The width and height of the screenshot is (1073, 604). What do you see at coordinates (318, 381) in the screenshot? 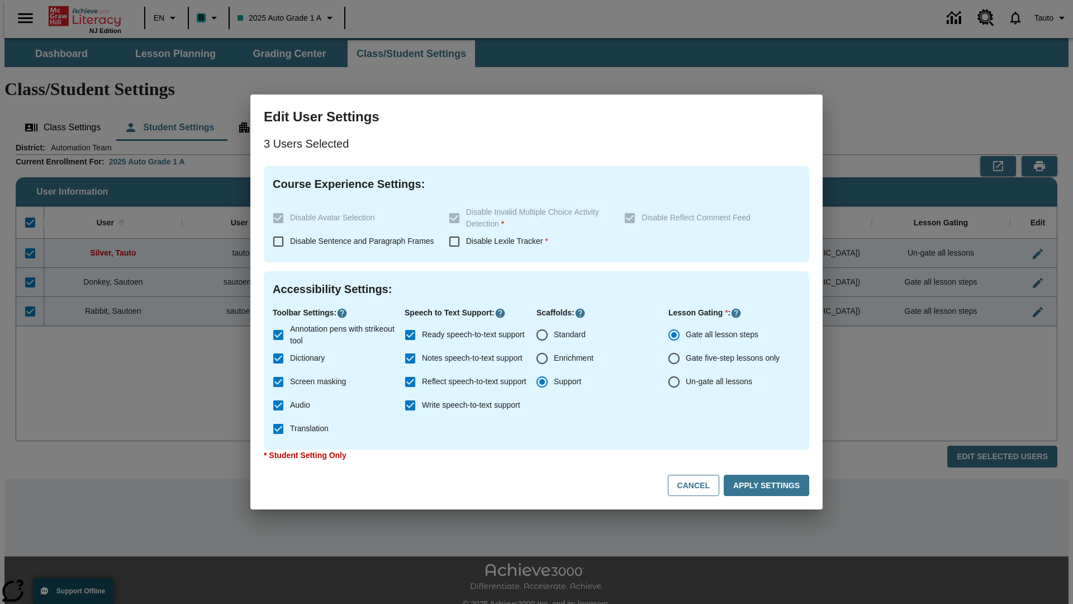
I see `span: Screen masking` at bounding box center [318, 381].